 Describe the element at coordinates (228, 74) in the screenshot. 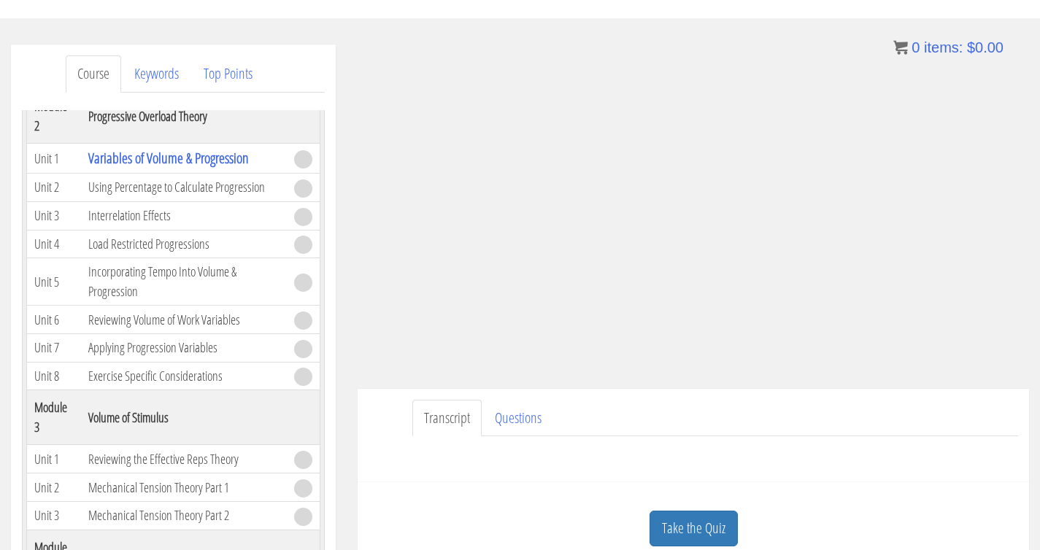

I see `a: Top Points` at that location.